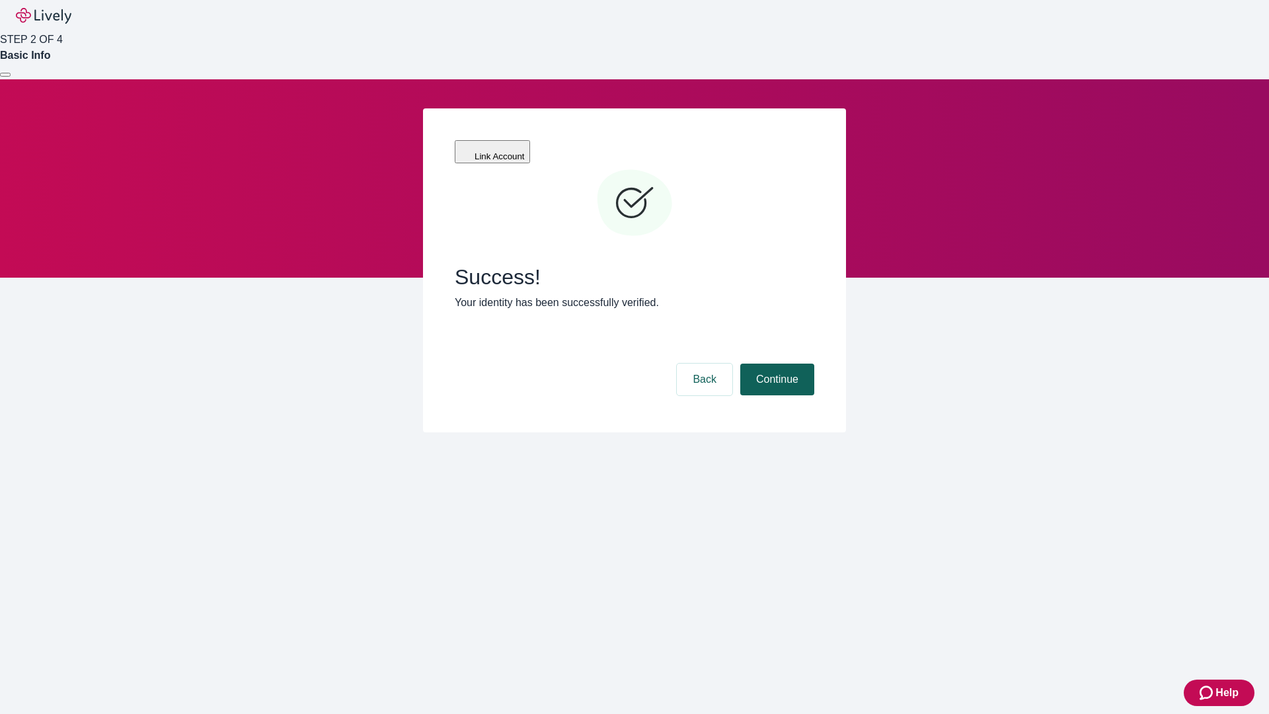  Describe the element at coordinates (492, 151) in the screenshot. I see `button: Link Account` at that location.